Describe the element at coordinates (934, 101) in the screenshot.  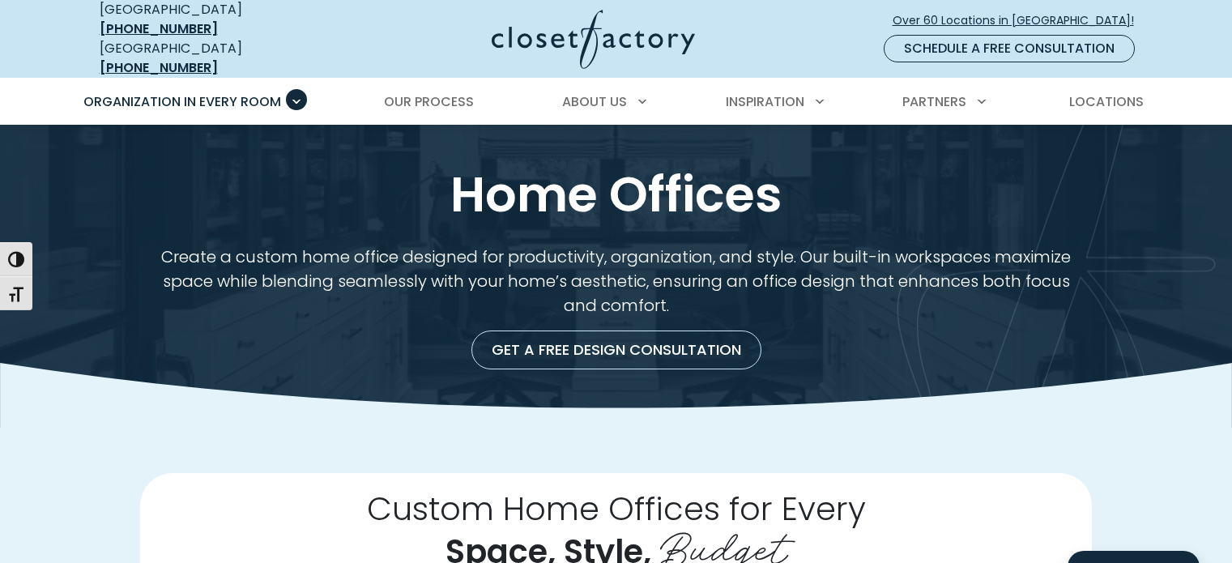
I see `span: Partners` at that location.